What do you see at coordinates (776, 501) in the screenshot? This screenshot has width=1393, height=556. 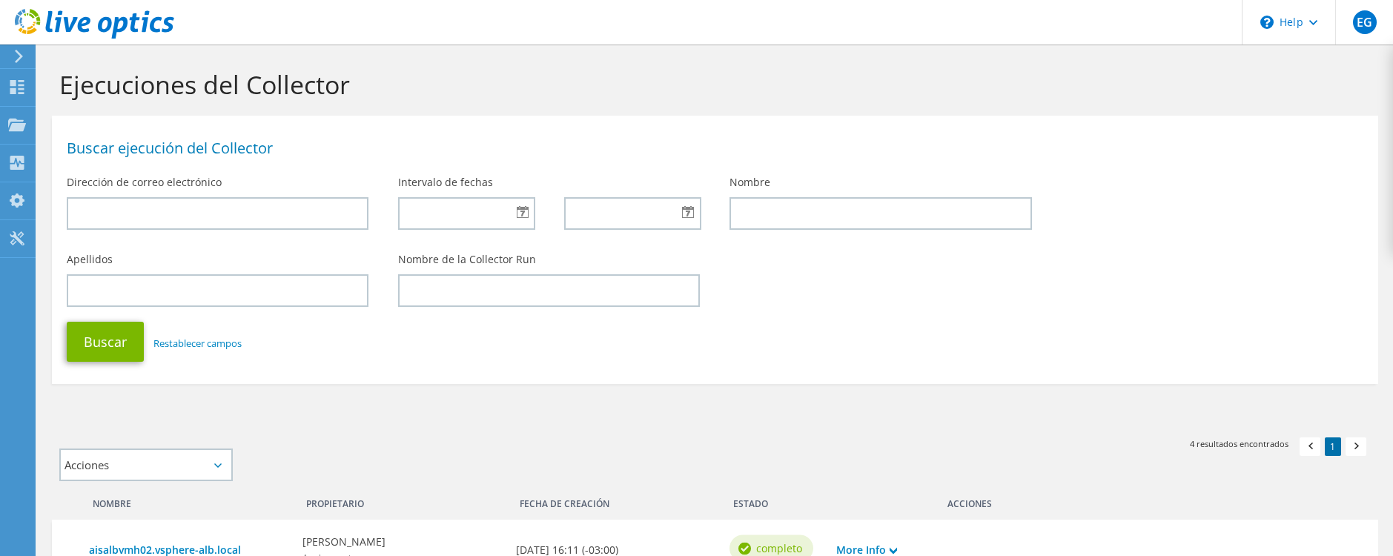 I see `div: Estado` at bounding box center [776, 501].